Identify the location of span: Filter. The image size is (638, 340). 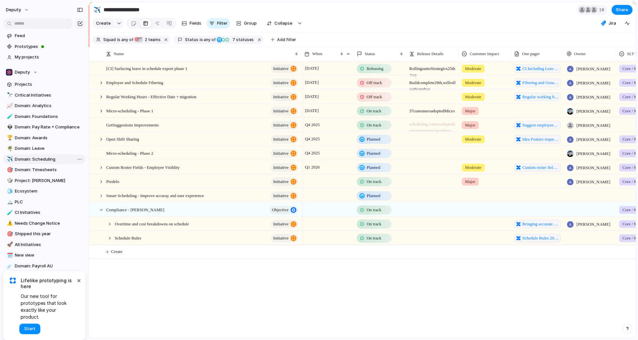
(222, 23).